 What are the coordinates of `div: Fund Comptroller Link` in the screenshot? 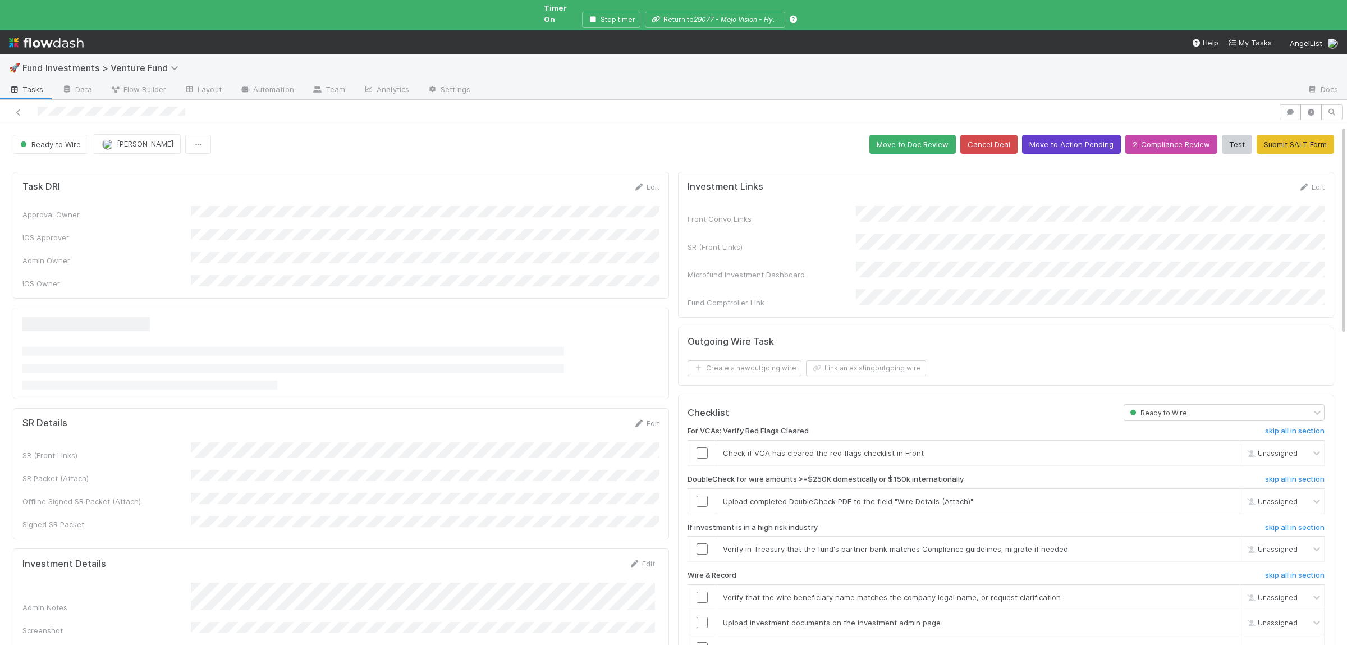 It's located at (772, 303).